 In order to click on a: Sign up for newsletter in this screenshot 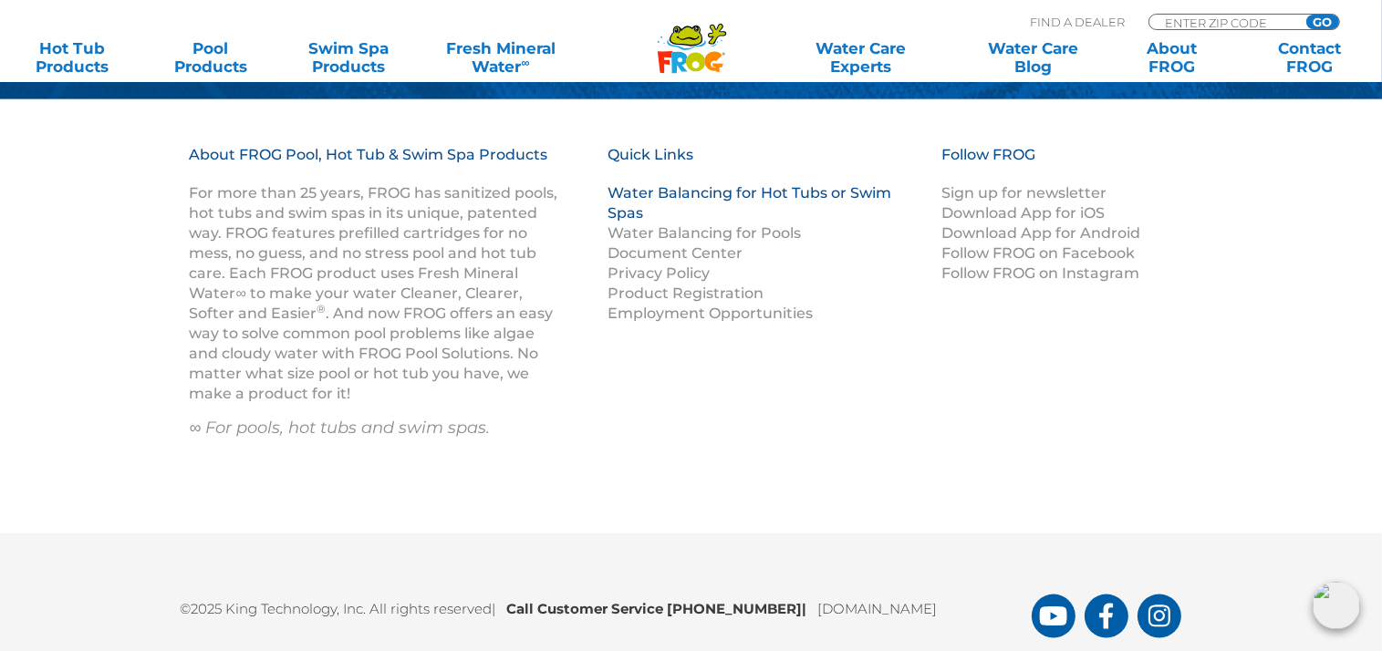, I will do `click(1024, 193)`.